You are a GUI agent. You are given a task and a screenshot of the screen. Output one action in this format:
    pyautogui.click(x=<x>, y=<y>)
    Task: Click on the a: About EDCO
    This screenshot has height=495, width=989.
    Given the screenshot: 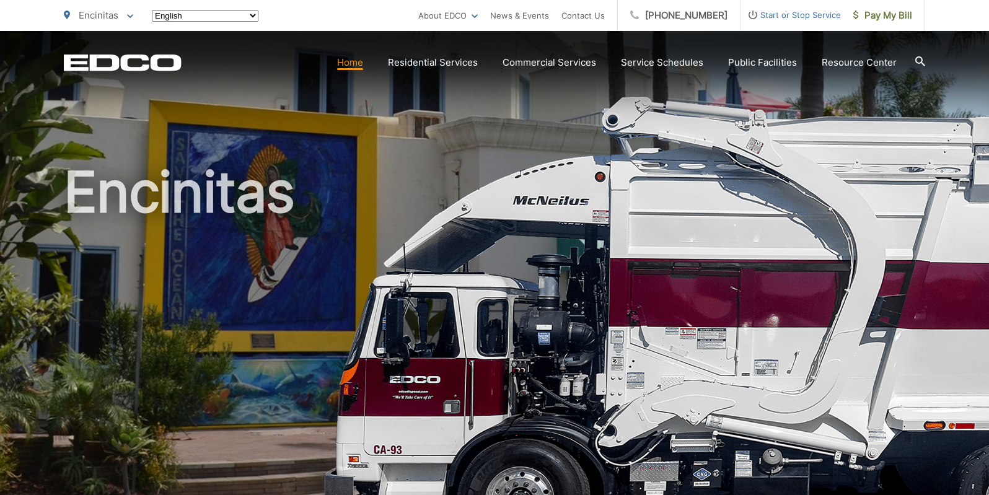 What is the action you would take?
    pyautogui.click(x=448, y=15)
    